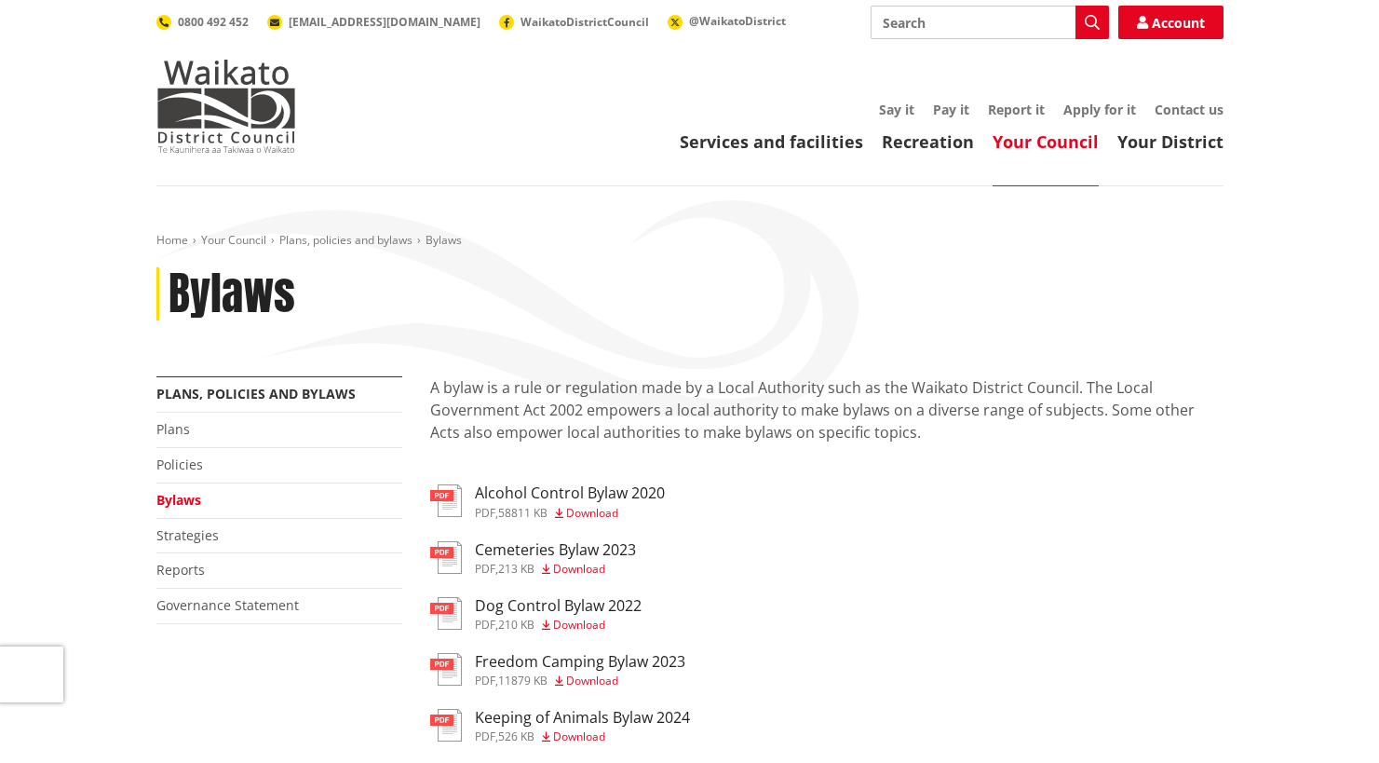 This screenshot has height=763, width=1379. What do you see at coordinates (232, 294) in the screenshot?
I see `h1: Bylaws` at bounding box center [232, 294].